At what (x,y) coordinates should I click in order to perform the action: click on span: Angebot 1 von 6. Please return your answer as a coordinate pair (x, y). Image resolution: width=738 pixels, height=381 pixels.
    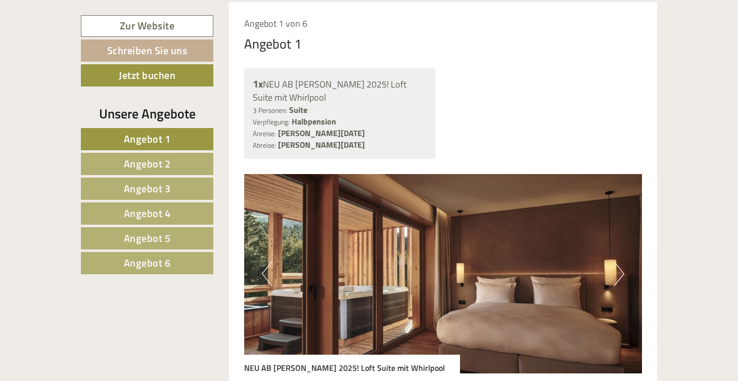
    Looking at the image, I should click on (275, 23).